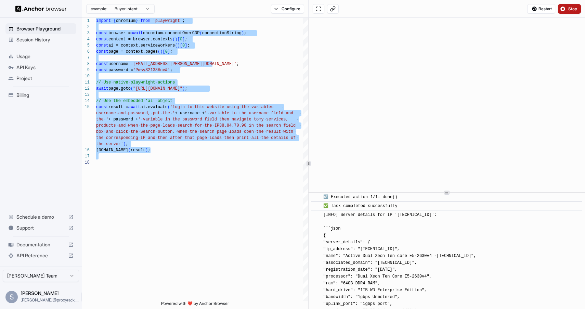 The width and height of the screenshot is (585, 309). I want to click on span: Session History, so click(45, 40).